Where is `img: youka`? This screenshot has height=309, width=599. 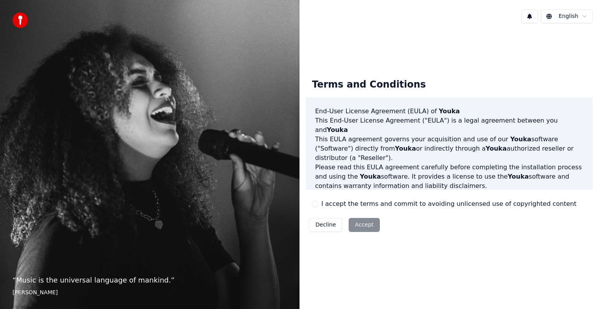 img: youka is located at coordinates (20, 20).